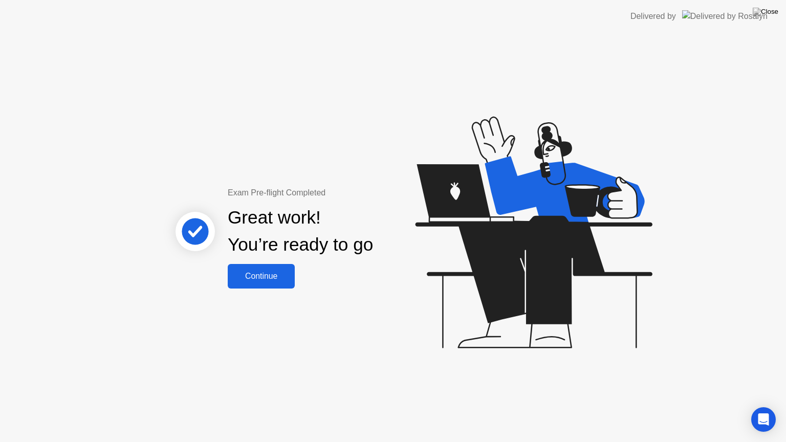  What do you see at coordinates (333, 193) in the screenshot?
I see `div: Exam Pre-flight Completed` at bounding box center [333, 193].